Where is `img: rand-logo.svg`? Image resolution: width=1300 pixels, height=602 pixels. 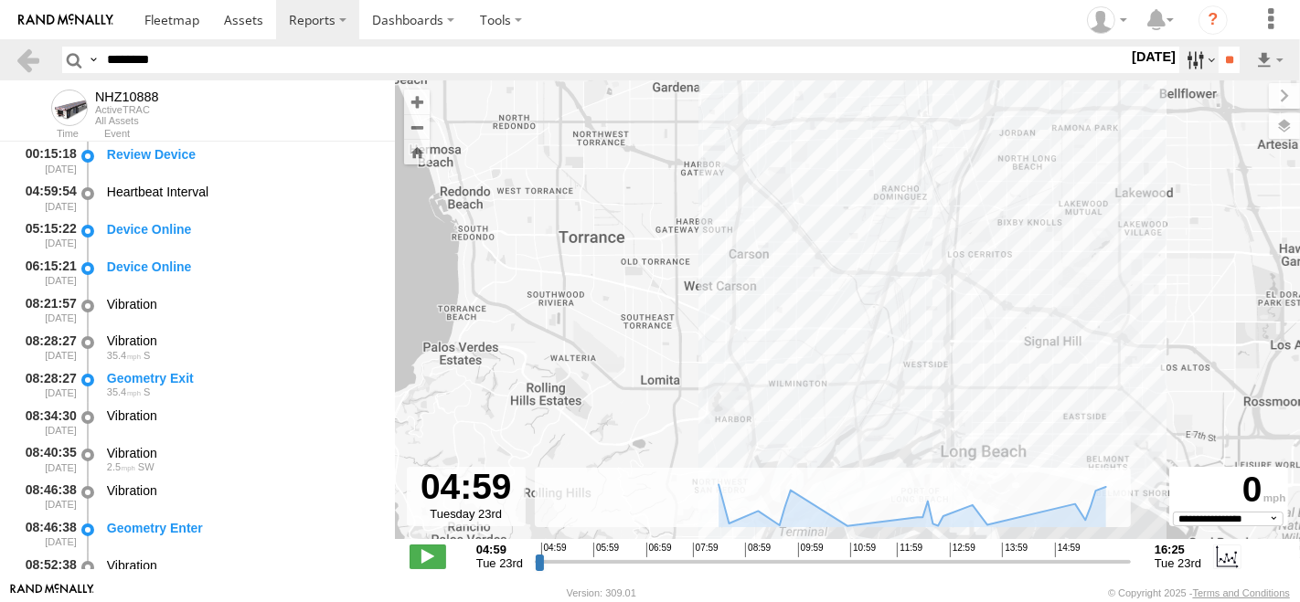
img: rand-logo.svg is located at coordinates (66, 20).